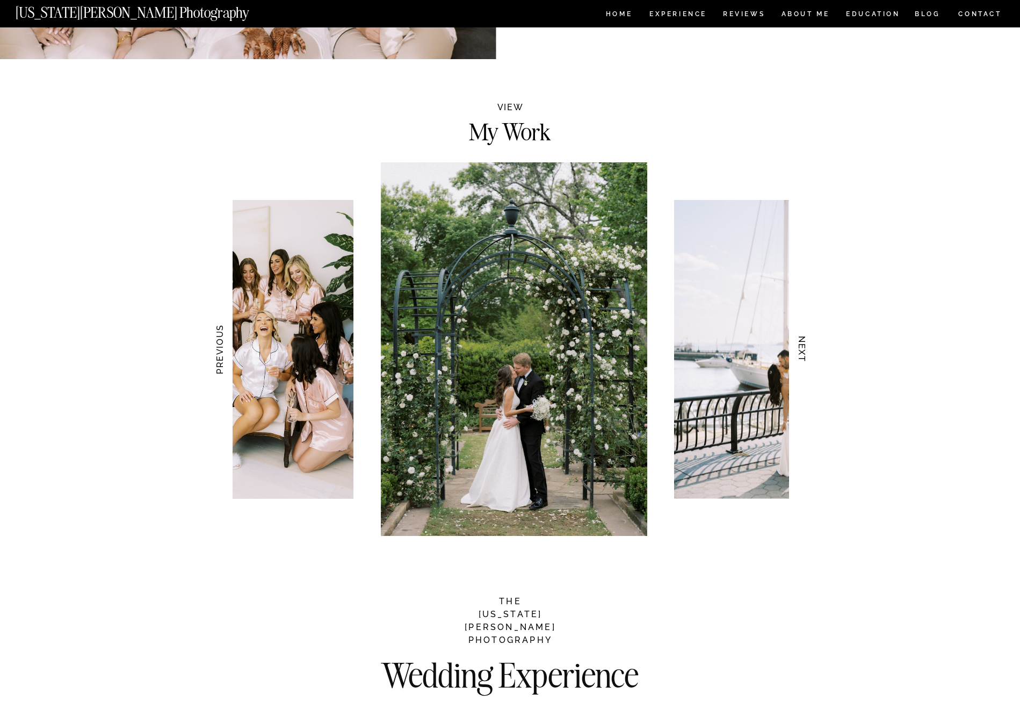 This screenshot has height=701, width=1020. Describe the element at coordinates (219, 349) in the screenshot. I see `h3: PREVIOUS` at that location.